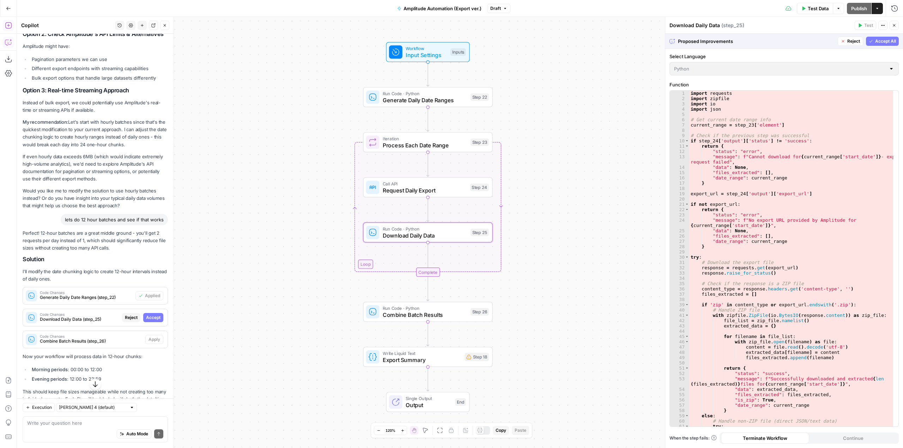  What do you see at coordinates (679, 178) in the screenshot?
I see `div: 16` at bounding box center [679, 178].